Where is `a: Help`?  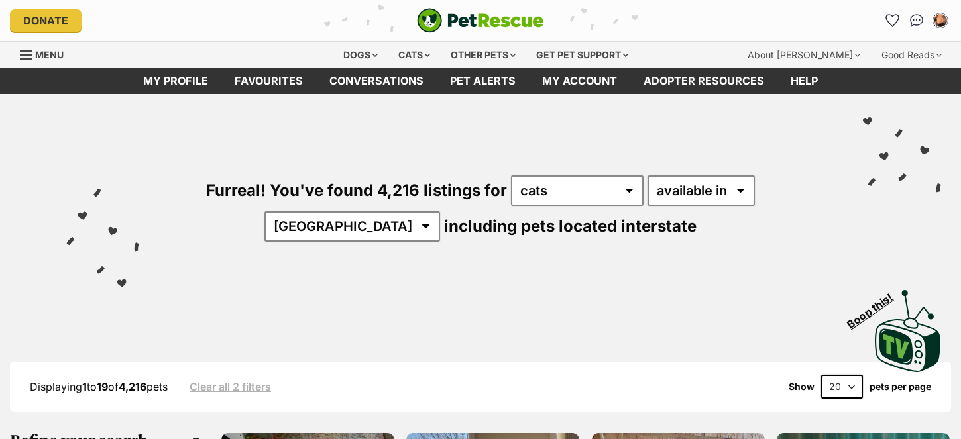
a: Help is located at coordinates (804, 81).